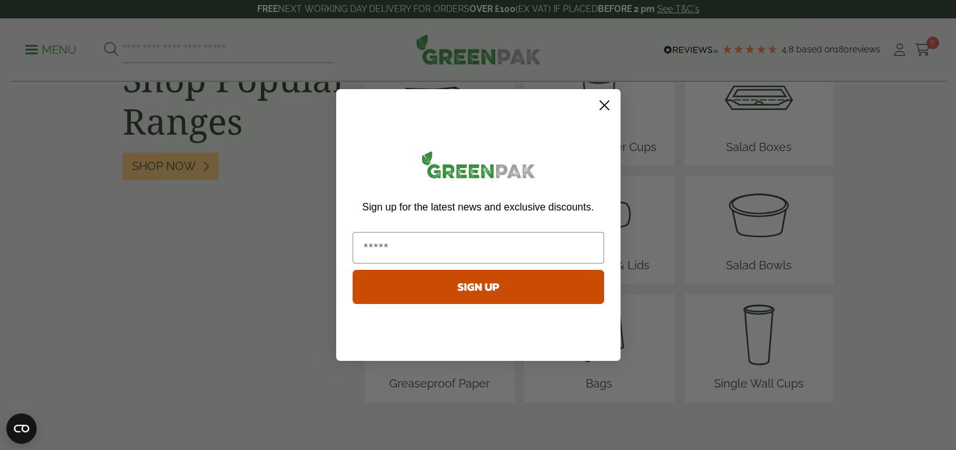 The height and width of the screenshot is (450, 956). Describe the element at coordinates (604, 105) in the screenshot. I see `button: Close dialog` at that location.